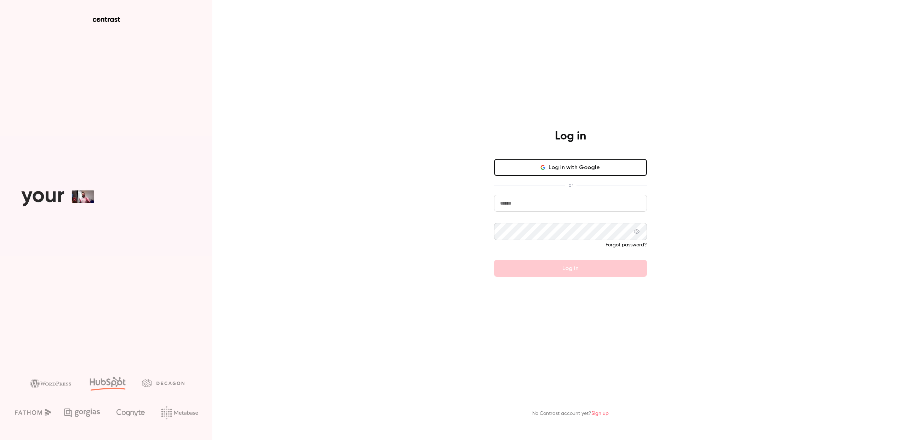 The image size is (906, 440). What do you see at coordinates (571, 136) in the screenshot?
I see `h4: Log in` at bounding box center [571, 136].